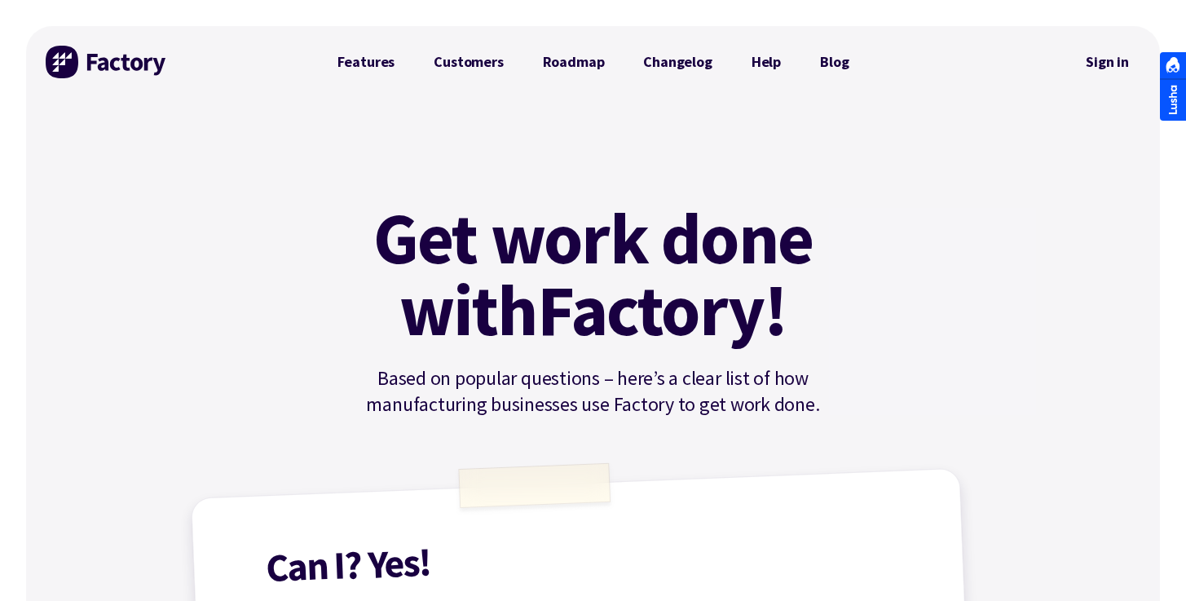 Image resolution: width=1186 pixels, height=601 pixels. I want to click on h1: Can I? Yes!, so click(590, 554).